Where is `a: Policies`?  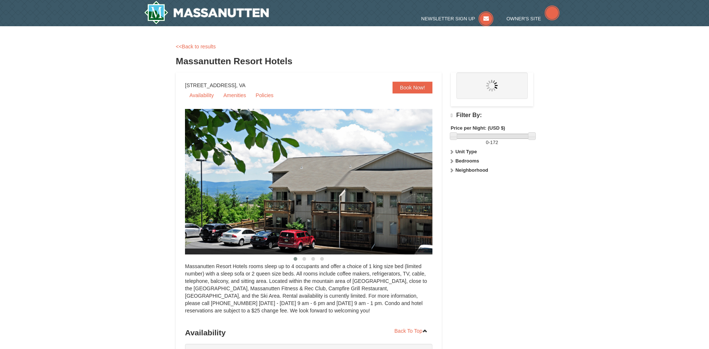 a: Policies is located at coordinates (264, 95).